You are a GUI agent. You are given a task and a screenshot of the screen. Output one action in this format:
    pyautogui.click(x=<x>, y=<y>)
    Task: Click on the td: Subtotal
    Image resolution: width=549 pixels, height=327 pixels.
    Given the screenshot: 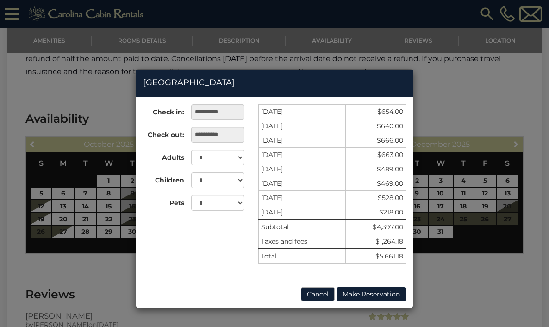 What is the action you would take?
    pyautogui.click(x=302, y=227)
    